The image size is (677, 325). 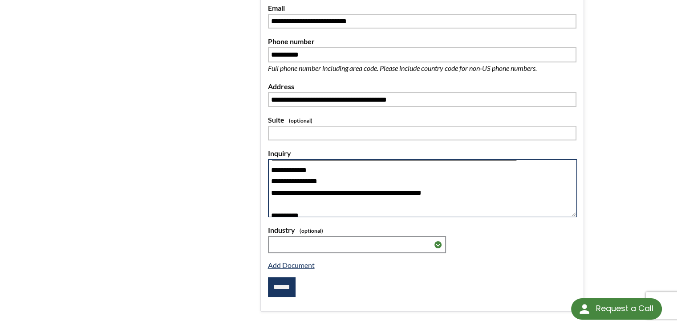 I want to click on label: Email, so click(x=423, y=8).